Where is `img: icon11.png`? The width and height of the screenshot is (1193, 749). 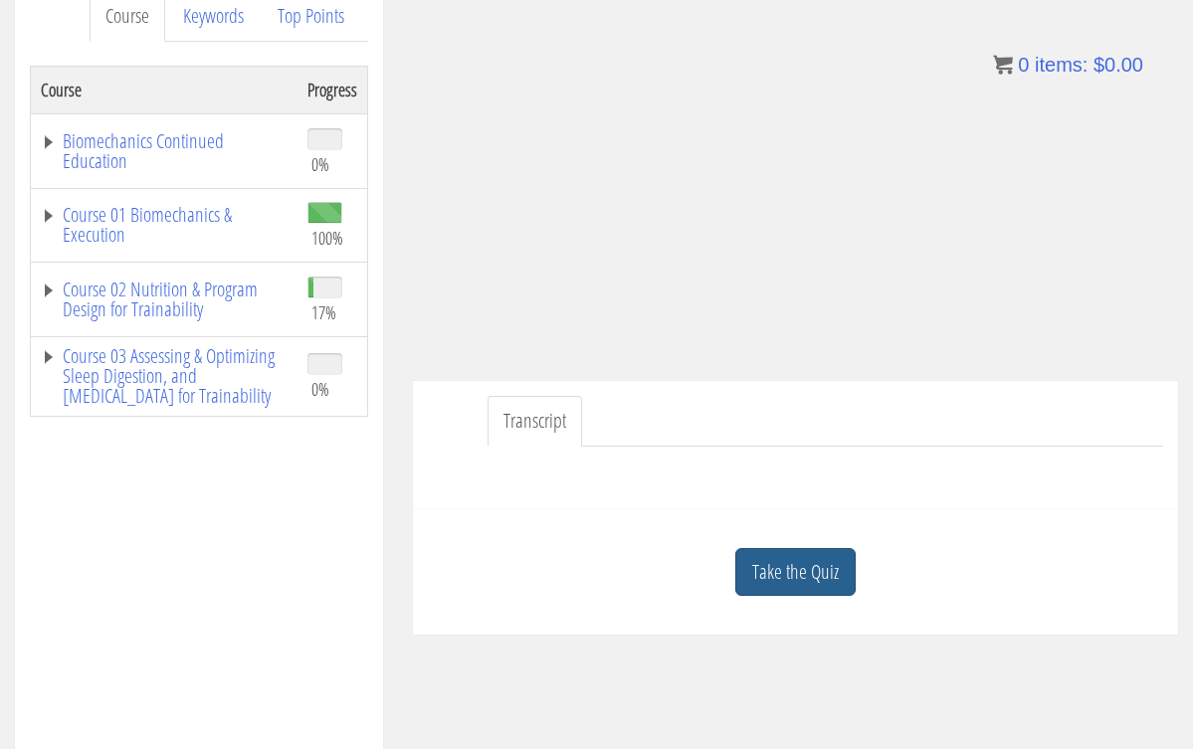 img: icon11.png is located at coordinates (1003, 65).